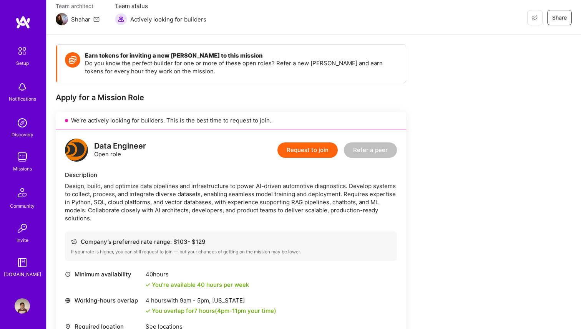 The height and width of the screenshot is (329, 581). Describe the element at coordinates (559, 18) in the screenshot. I see `span: Share` at that location.